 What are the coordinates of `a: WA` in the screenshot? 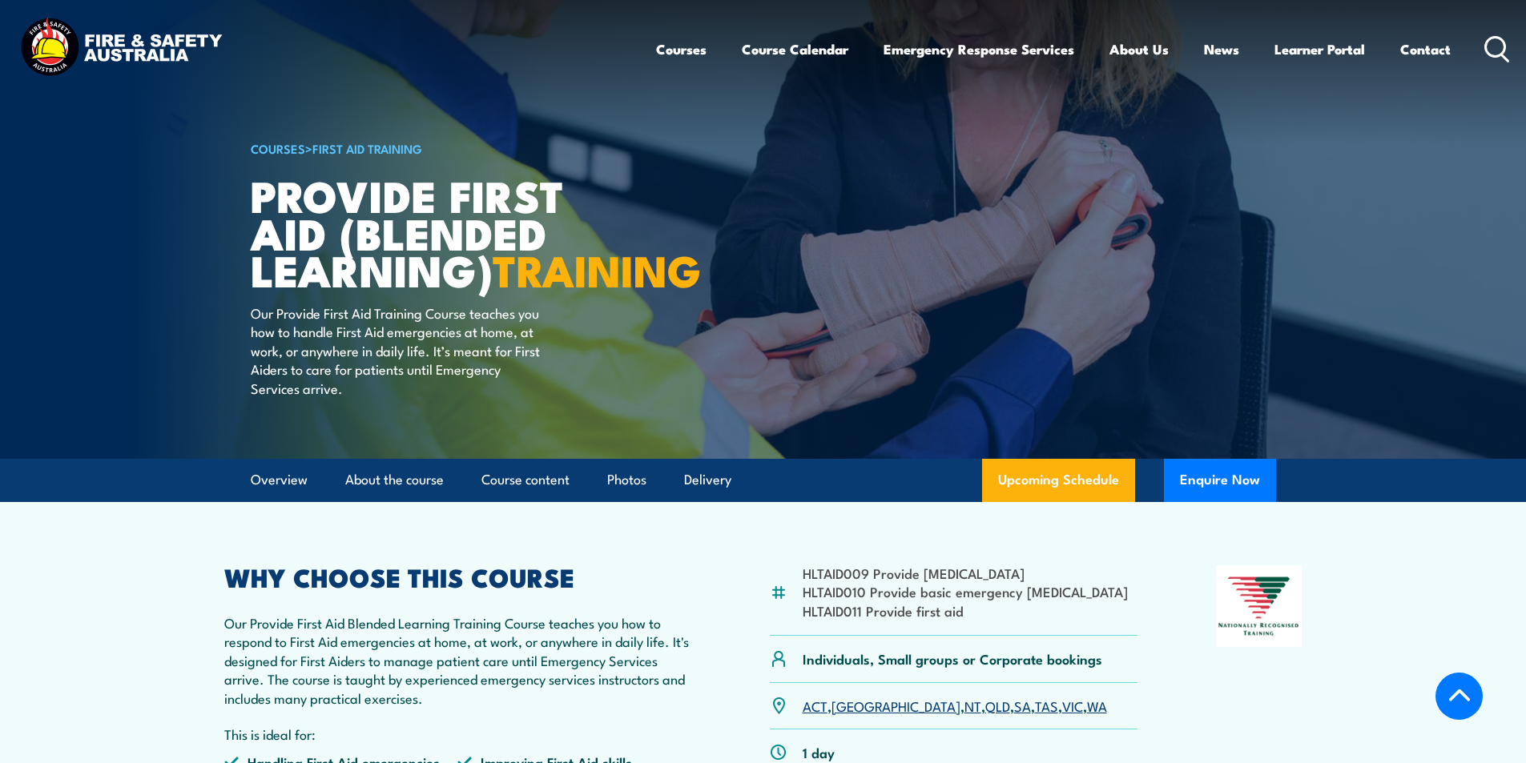 It's located at (1097, 706).